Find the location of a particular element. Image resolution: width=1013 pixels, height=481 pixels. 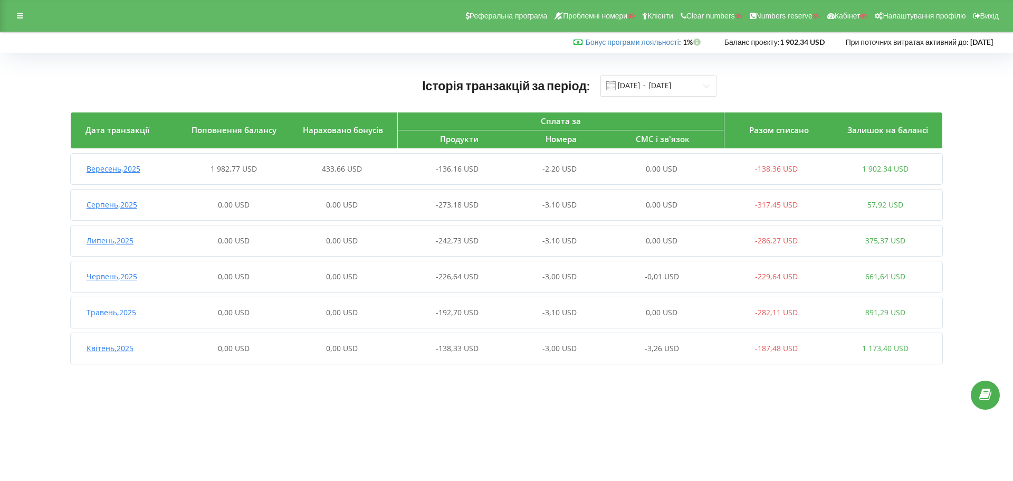

span: Разом списано is located at coordinates (779, 130).